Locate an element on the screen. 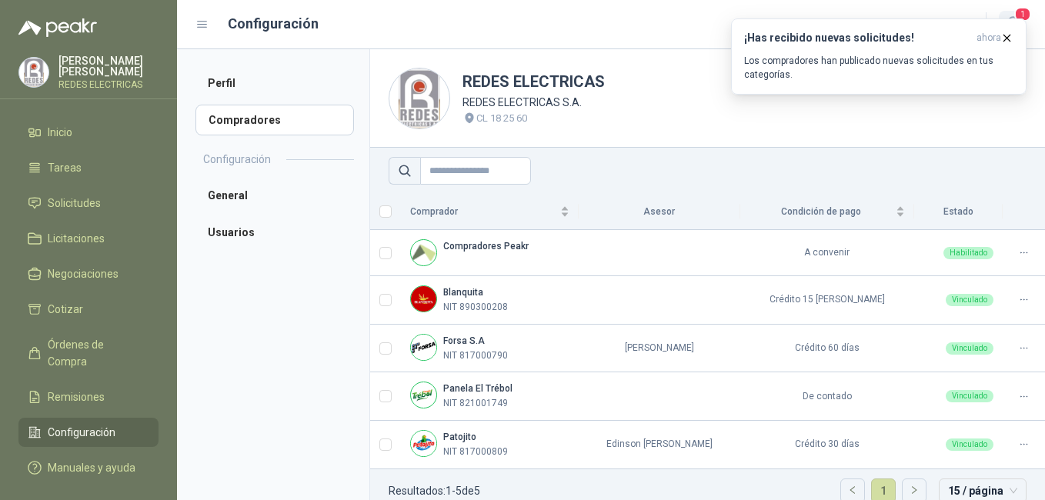 Image resolution: width=1045 pixels, height=500 pixels. p: NIT 817000809 is located at coordinates (476, 452).